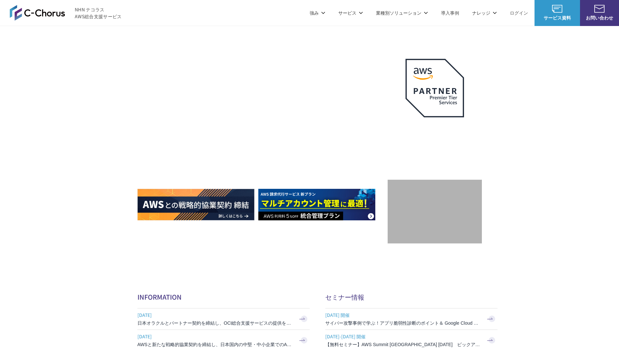 The image size is (619, 351). I want to click on a: 導入事例, so click(450, 13).